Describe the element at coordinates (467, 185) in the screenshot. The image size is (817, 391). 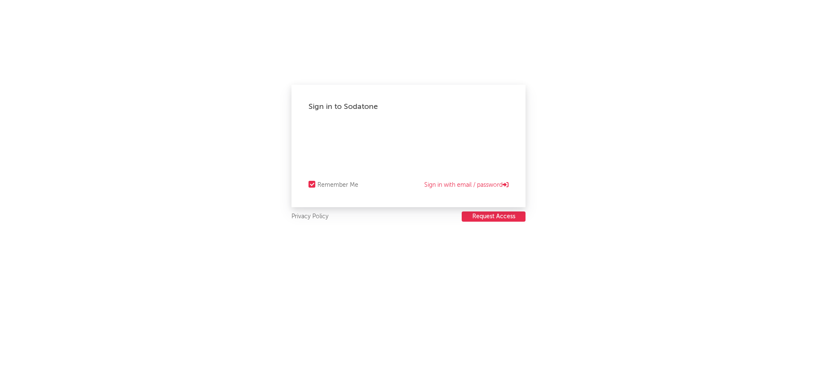
I see `a: Sign in with email / password` at that location.